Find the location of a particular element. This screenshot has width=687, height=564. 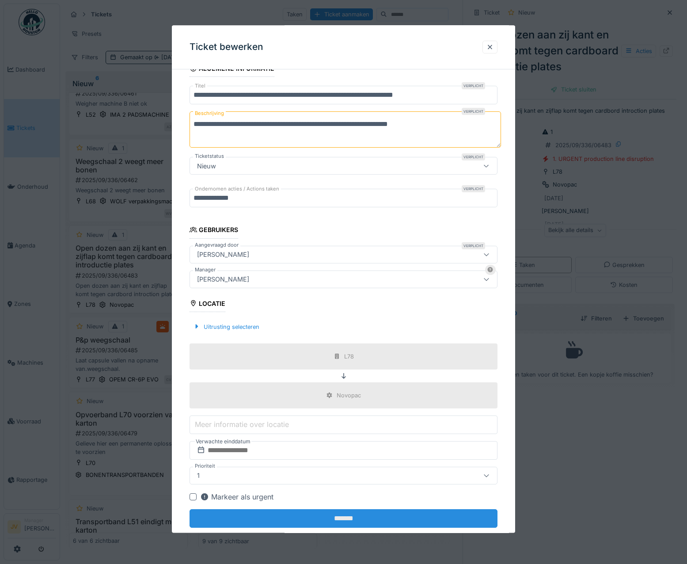

h3: Ticket bewerken is located at coordinates (226, 47).